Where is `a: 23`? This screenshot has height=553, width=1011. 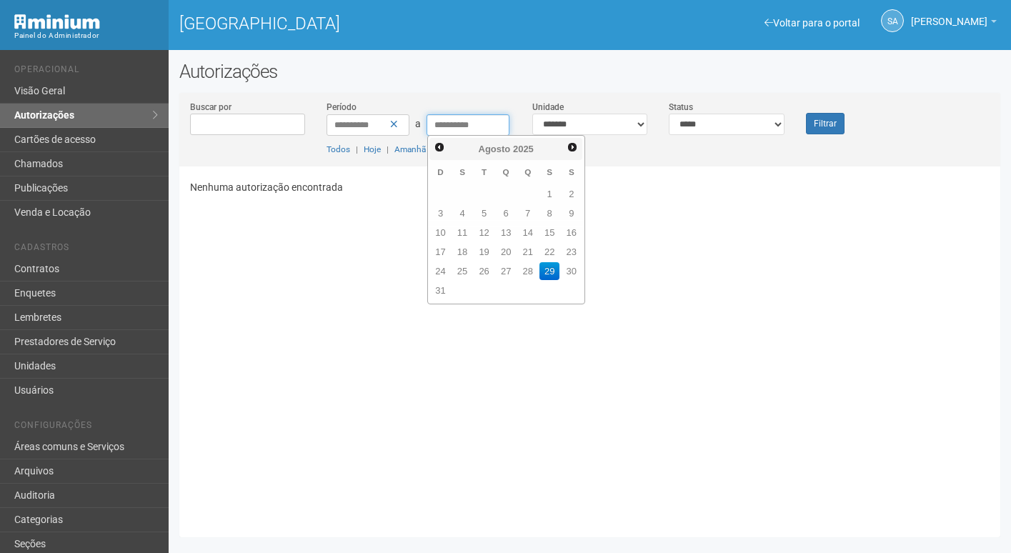
a: 23 is located at coordinates (571, 251).